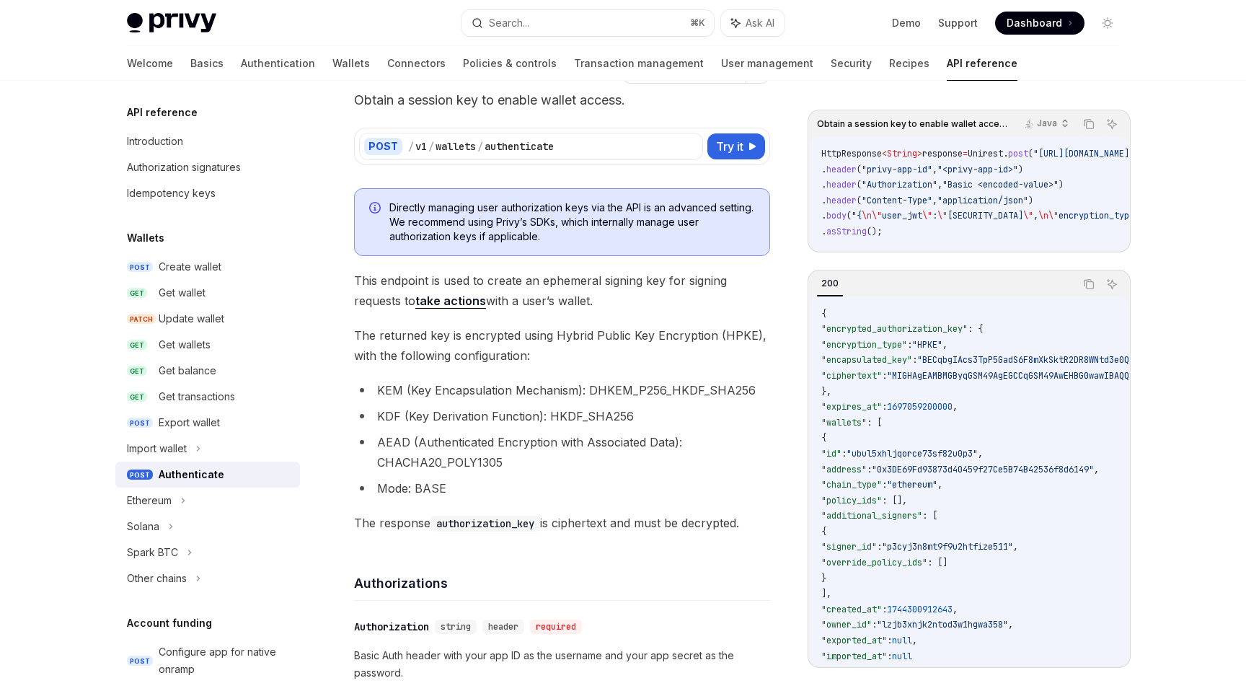 Image resolution: width=1246 pixels, height=691 pixels. What do you see at coordinates (509, 23) in the screenshot?
I see `div: Search...` at bounding box center [509, 23].